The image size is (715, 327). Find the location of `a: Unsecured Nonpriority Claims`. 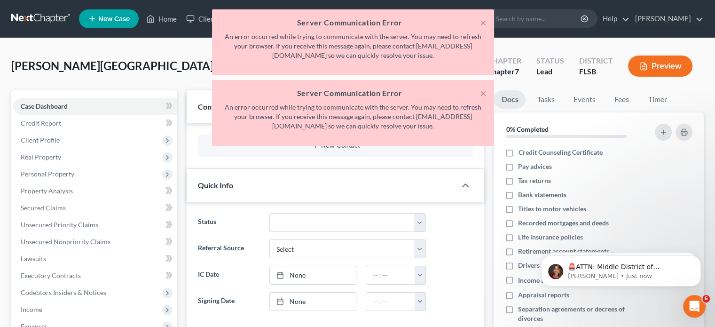

a: Unsecured Nonpriority Claims is located at coordinates (95, 242).